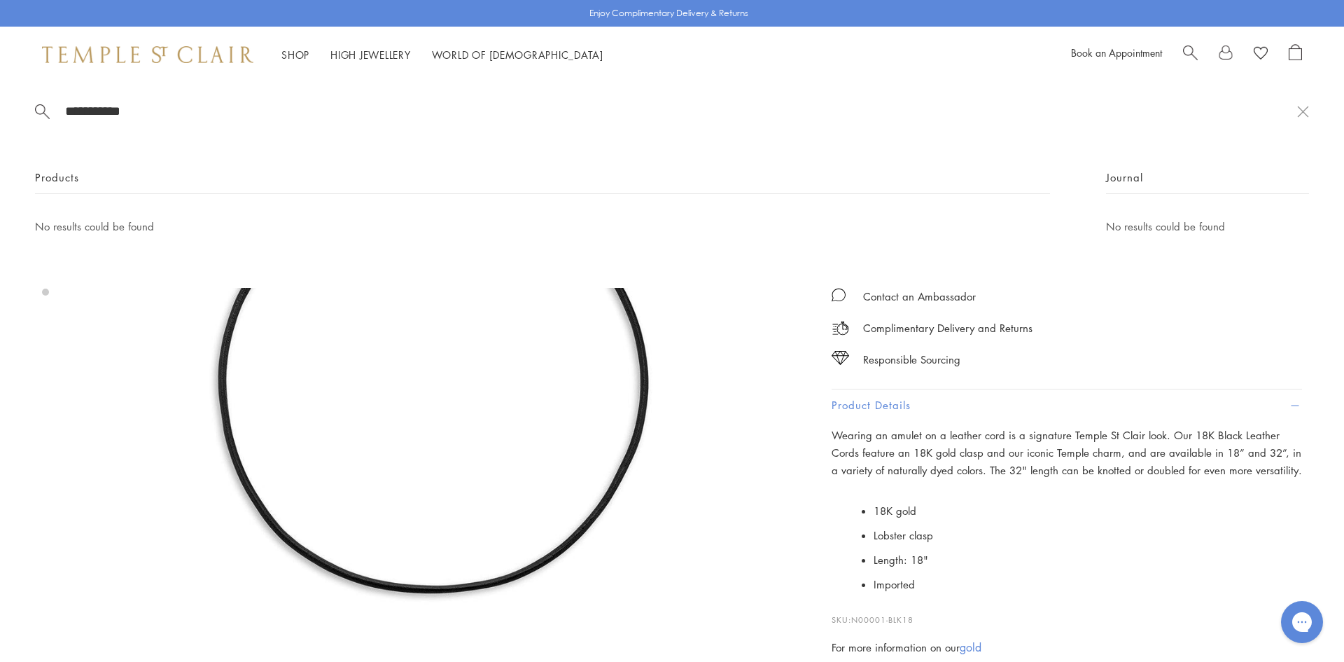 The width and height of the screenshot is (1344, 662). What do you see at coordinates (1067, 648) in the screenshot?
I see `div: For more information on our` at bounding box center [1067, 648].